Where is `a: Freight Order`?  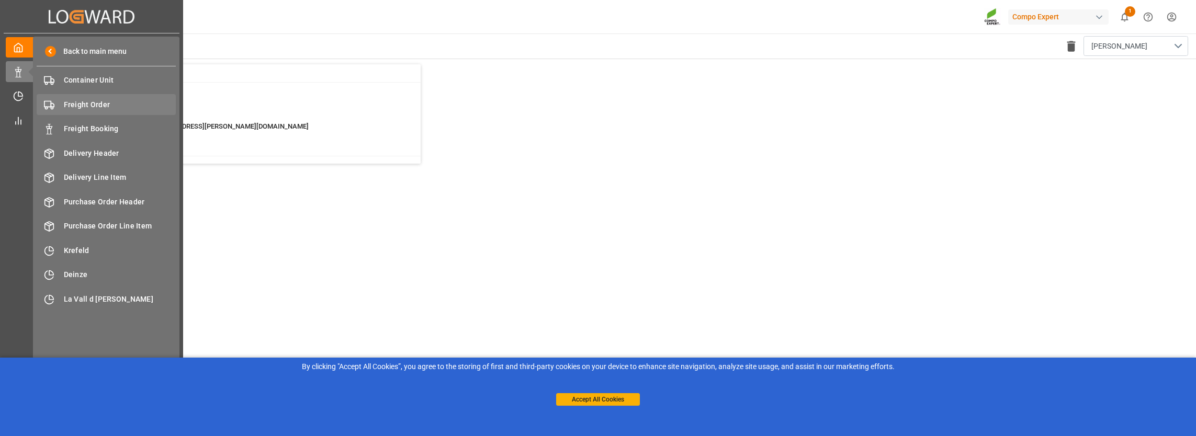 a: Freight Order is located at coordinates (106, 104).